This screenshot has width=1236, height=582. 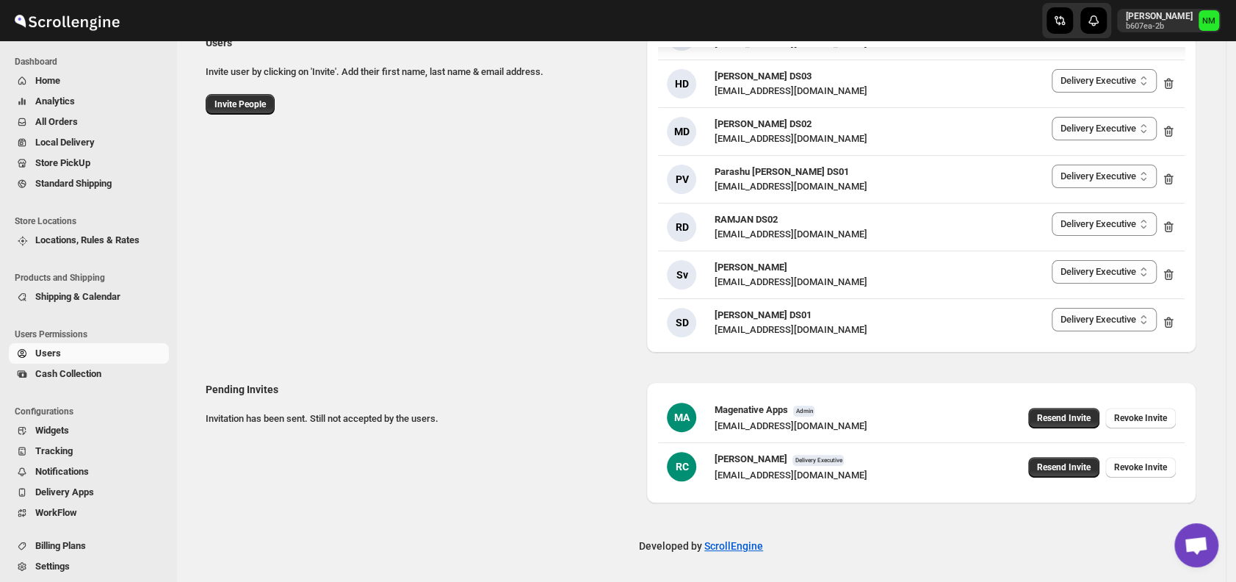 I want to click on span: Users, so click(x=48, y=353).